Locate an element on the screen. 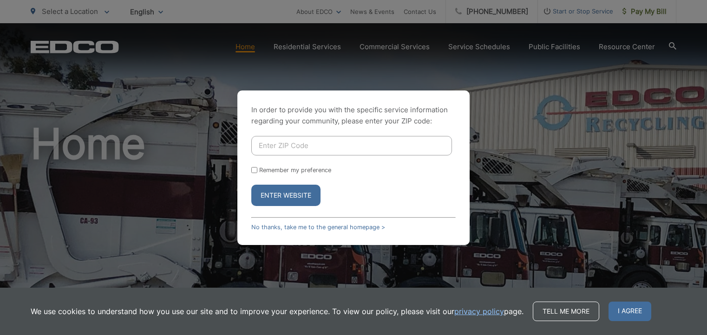 This screenshot has width=707, height=335. a: Tell me more is located at coordinates (566, 312).